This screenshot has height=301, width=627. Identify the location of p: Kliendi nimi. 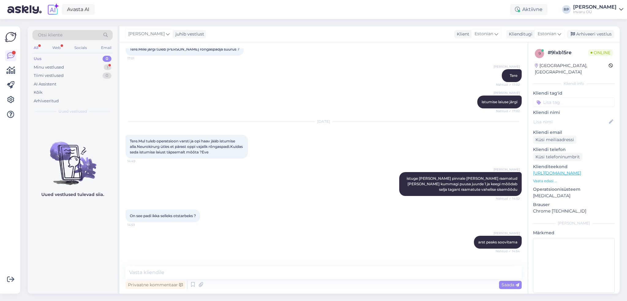
(573, 112).